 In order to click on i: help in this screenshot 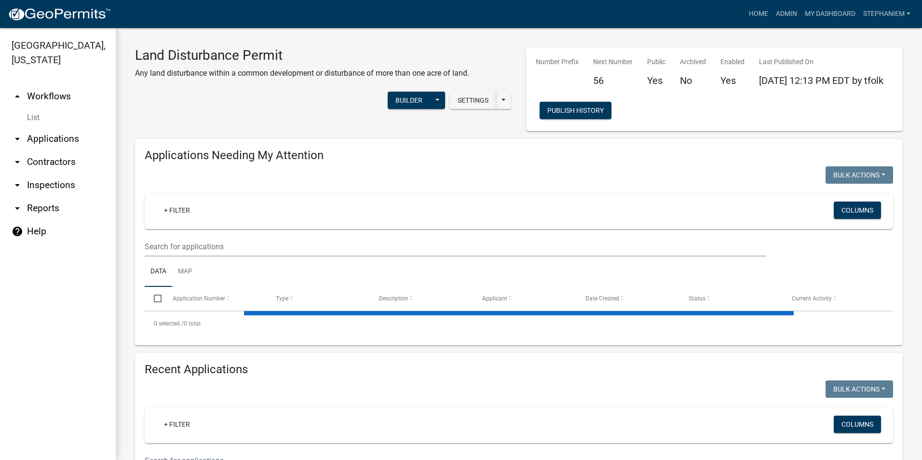, I will do `click(17, 231)`.